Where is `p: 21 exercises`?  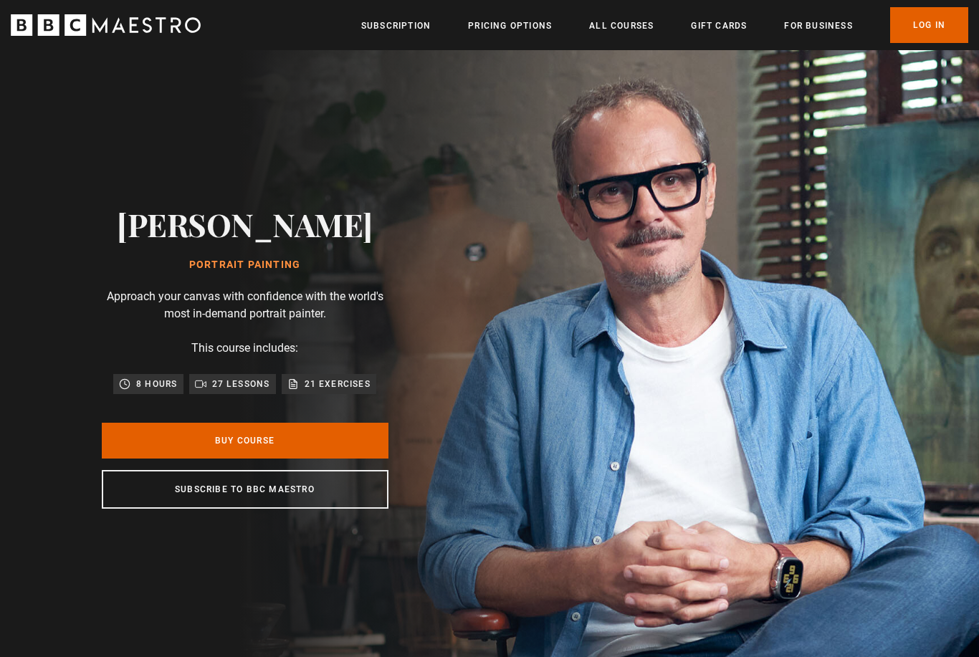 p: 21 exercises is located at coordinates (337, 384).